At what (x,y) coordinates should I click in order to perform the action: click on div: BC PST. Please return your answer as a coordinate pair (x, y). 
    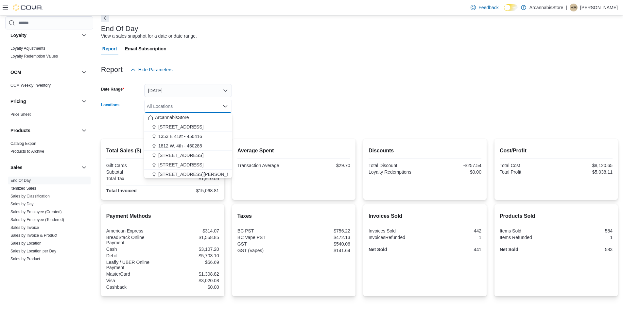
    Looking at the image, I should click on (265, 231).